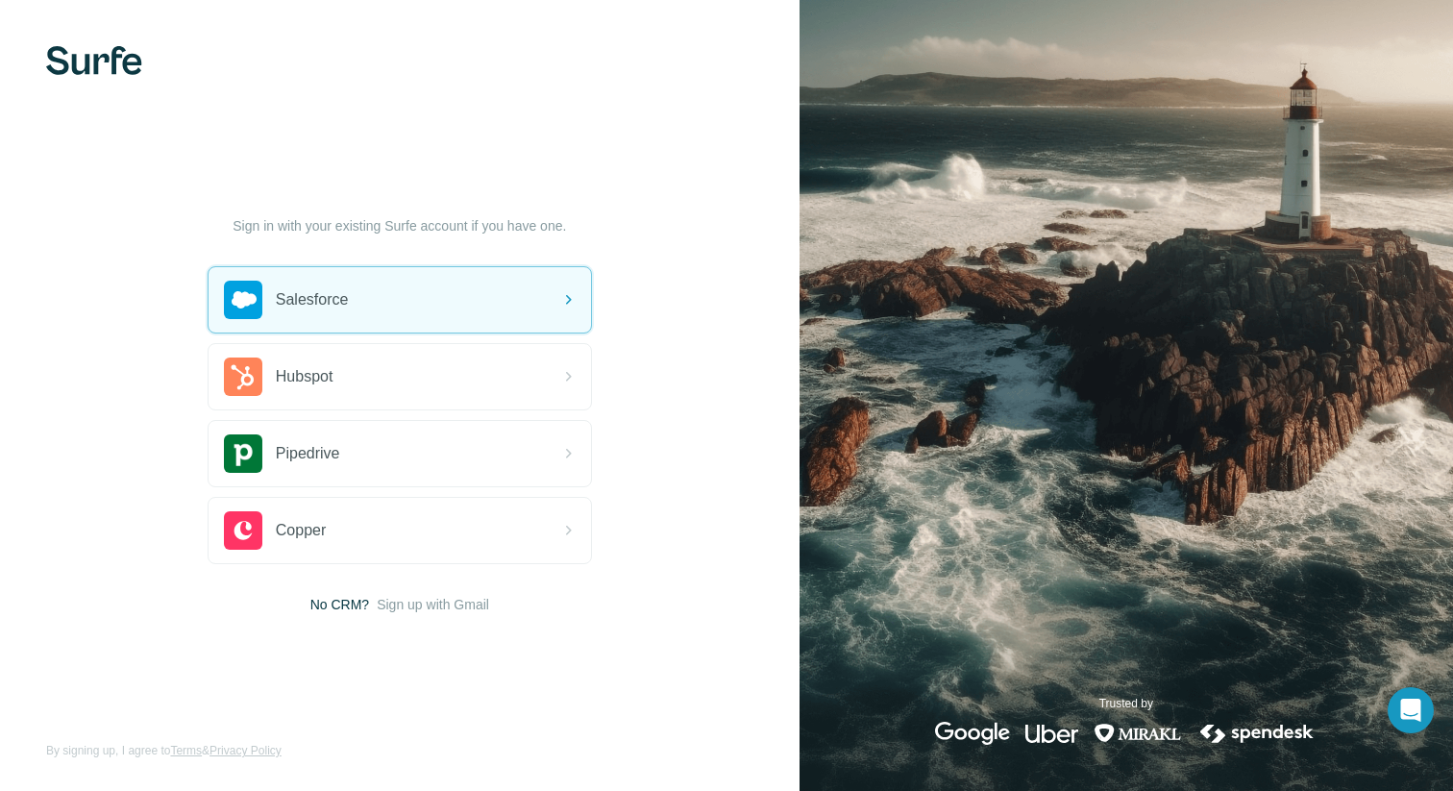 This screenshot has width=1453, height=791. What do you see at coordinates (307, 454) in the screenshot?
I see `span: Pipedrive` at bounding box center [307, 454].